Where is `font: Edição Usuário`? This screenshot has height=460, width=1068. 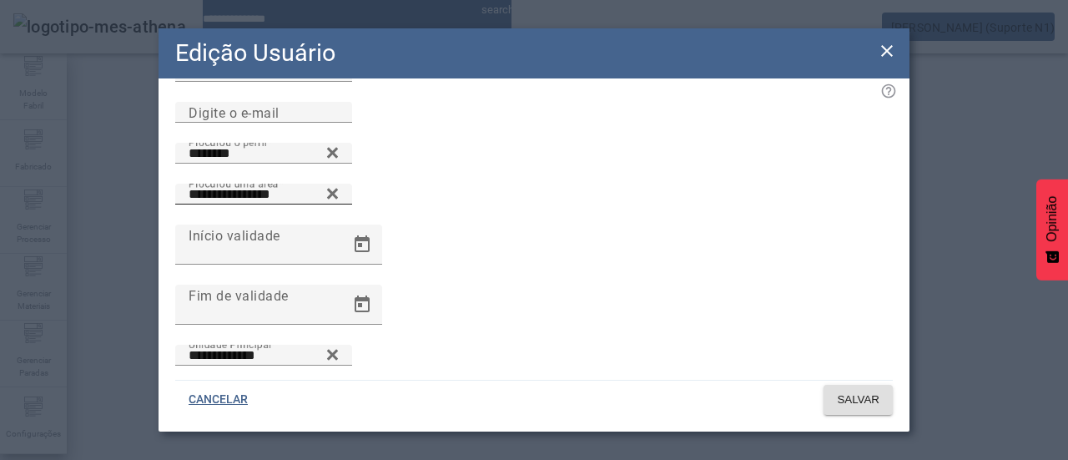
font: Edição Usuário is located at coordinates (255, 53).